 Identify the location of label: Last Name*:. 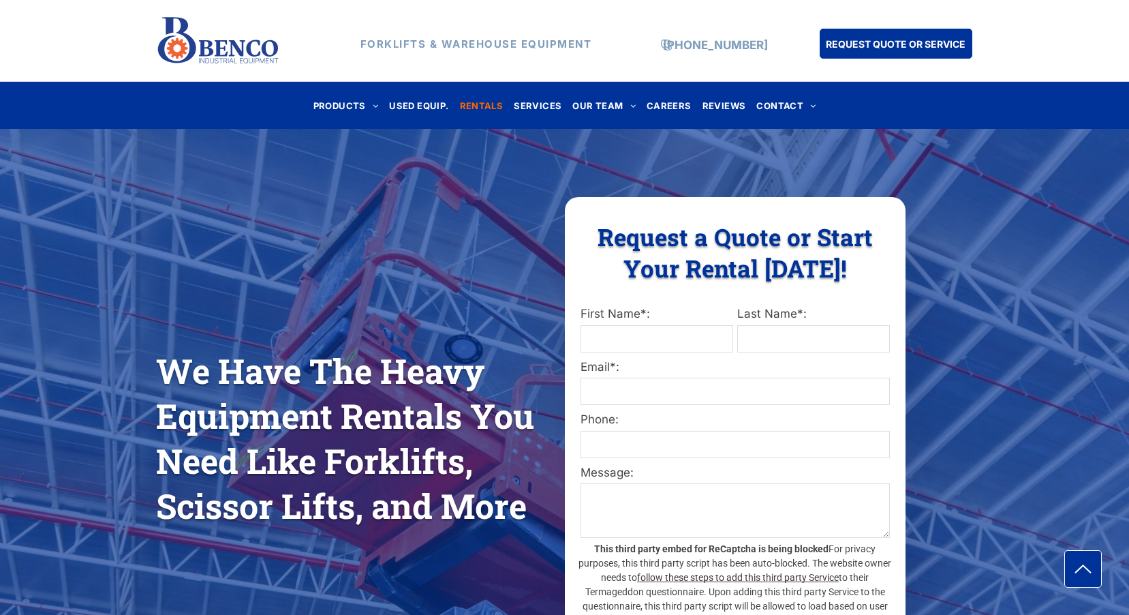
(814, 314).